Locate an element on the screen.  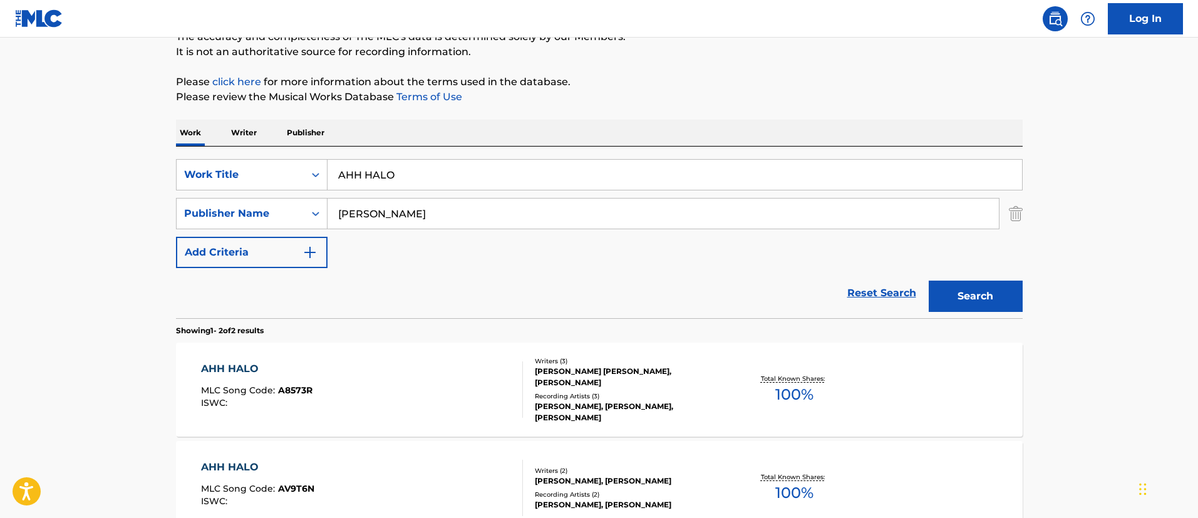
button: Search is located at coordinates (975, 296).